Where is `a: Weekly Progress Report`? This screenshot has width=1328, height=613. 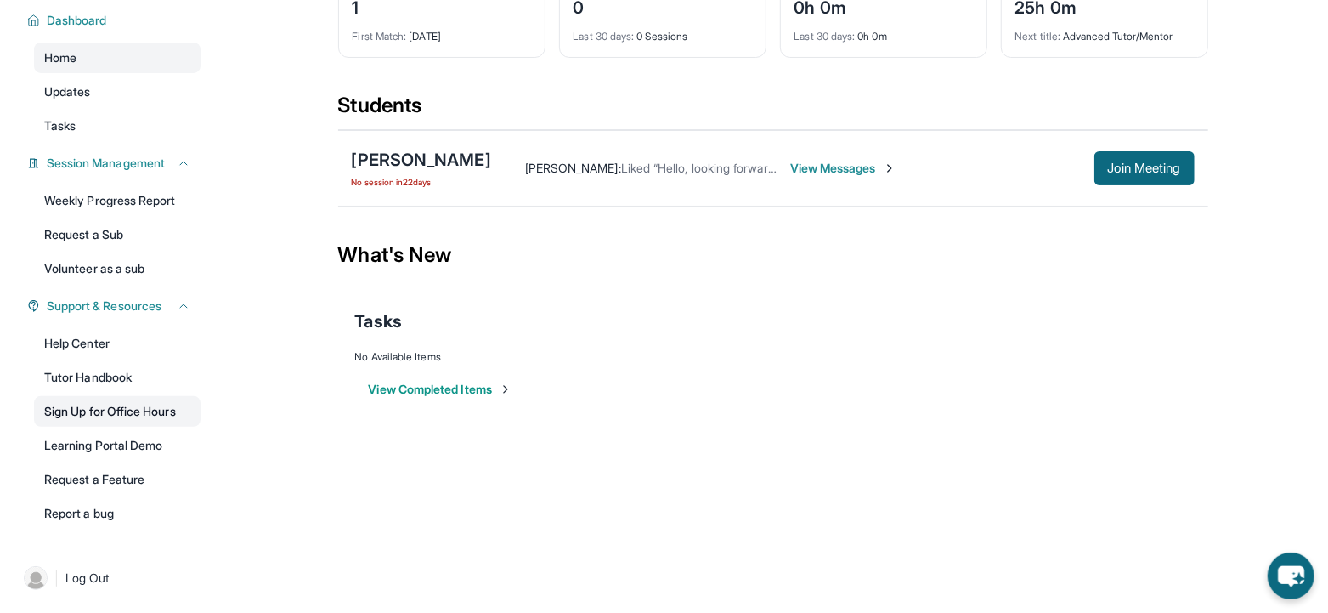 a: Weekly Progress Report is located at coordinates (117, 201).